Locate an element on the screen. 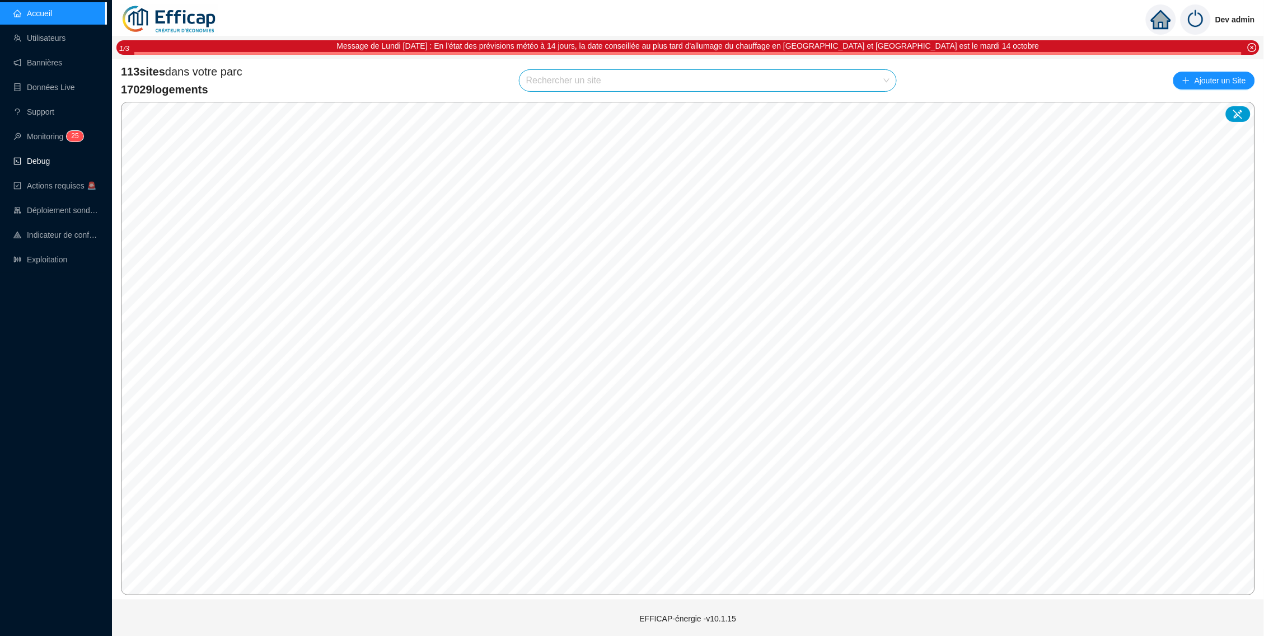  a: codeDebug is located at coordinates (31, 161).